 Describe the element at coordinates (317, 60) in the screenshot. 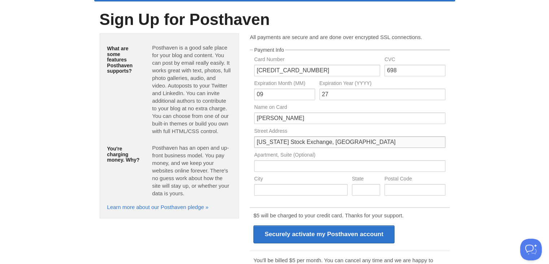

I see `label: Card Number` at that location.